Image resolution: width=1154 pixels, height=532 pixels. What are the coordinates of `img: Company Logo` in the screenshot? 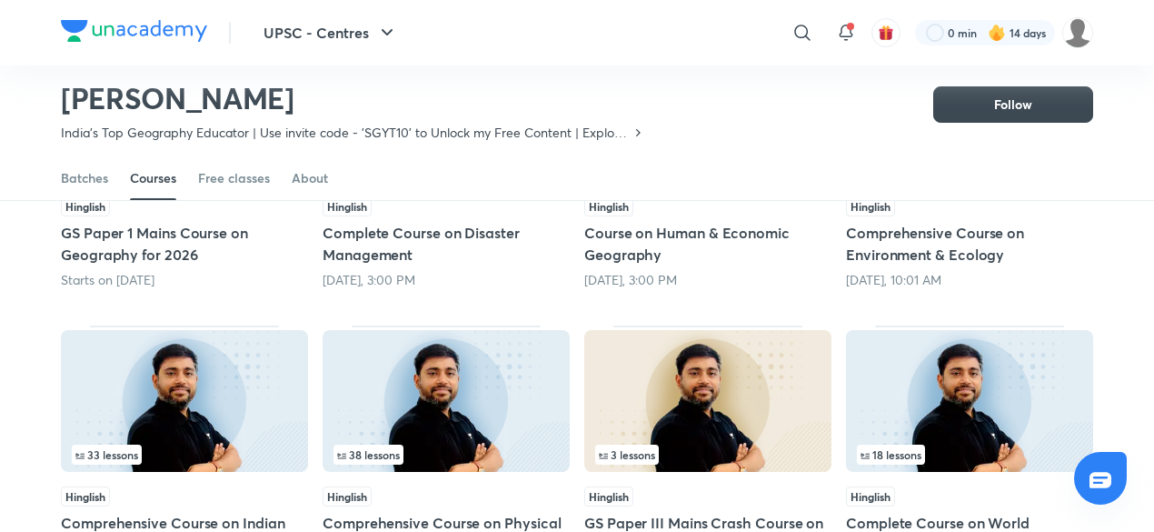 It's located at (134, 31).